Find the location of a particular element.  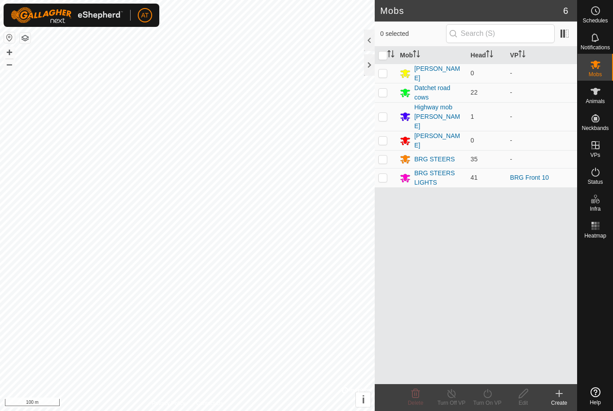

span: VPs is located at coordinates (595, 155).